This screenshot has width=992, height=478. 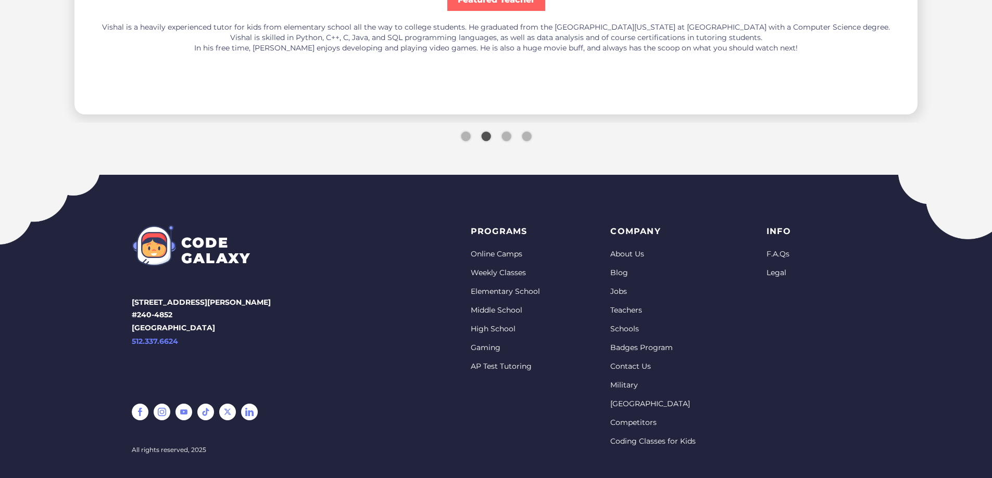 I want to click on a: Badges Program, so click(x=653, y=348).